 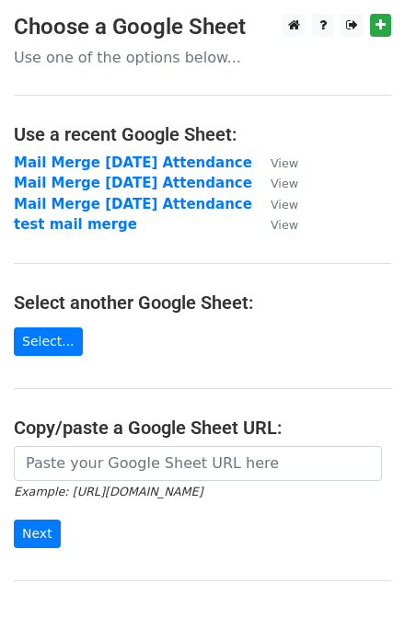 I want to click on strong: test mail merge, so click(x=75, y=224).